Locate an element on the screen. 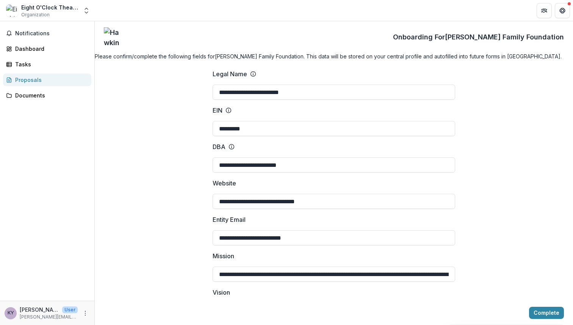 The image size is (573, 325). p: EIN is located at coordinates (218, 110).